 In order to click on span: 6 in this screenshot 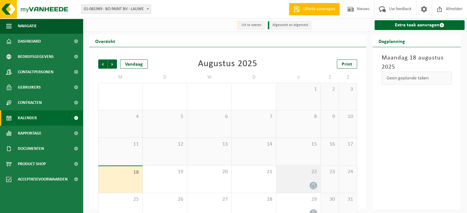, I will do `click(209, 117)`.